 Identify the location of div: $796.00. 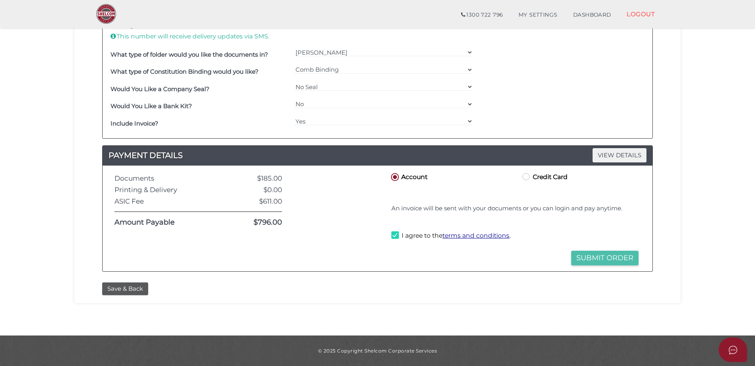
(256, 223).